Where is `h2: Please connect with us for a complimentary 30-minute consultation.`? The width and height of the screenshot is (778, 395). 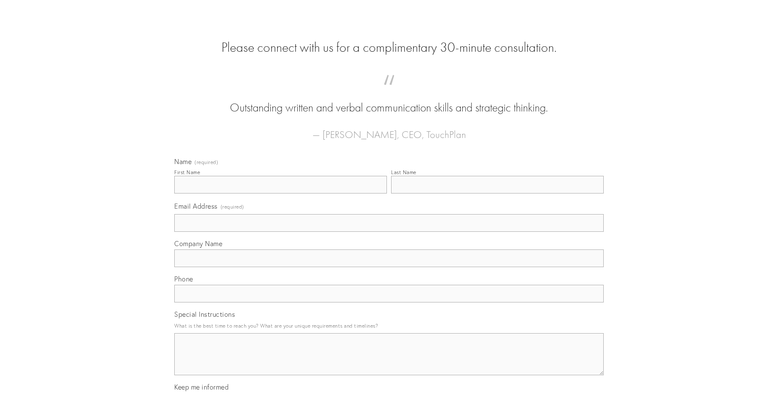 h2: Please connect with us for a complimentary 30-minute consultation. is located at coordinates (389, 48).